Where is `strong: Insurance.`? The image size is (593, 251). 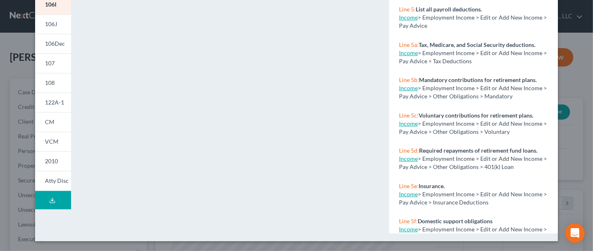 strong: Insurance. is located at coordinates (432, 186).